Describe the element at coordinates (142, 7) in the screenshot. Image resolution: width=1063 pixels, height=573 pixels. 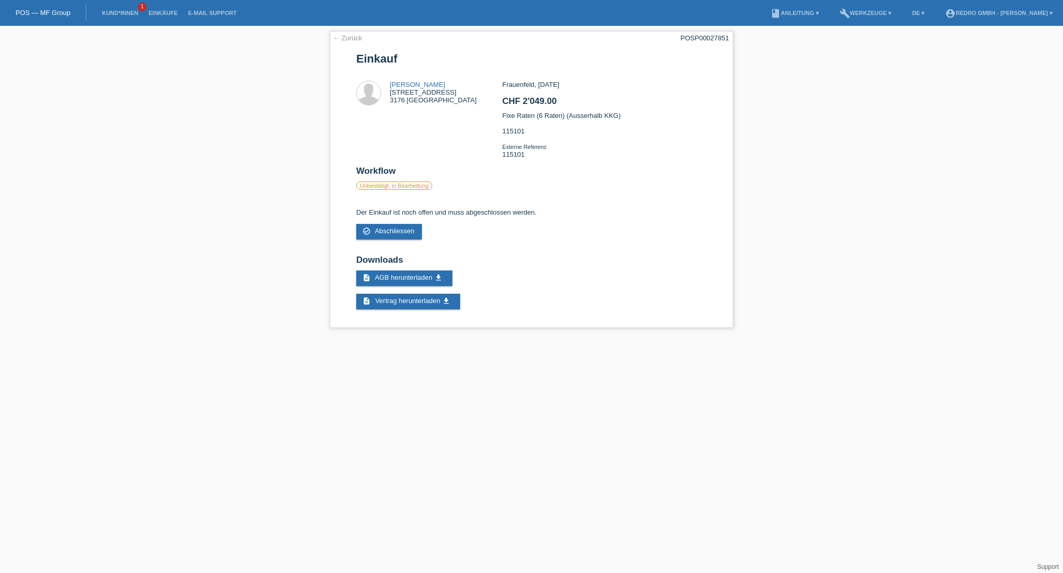
I see `span: 1` at that location.